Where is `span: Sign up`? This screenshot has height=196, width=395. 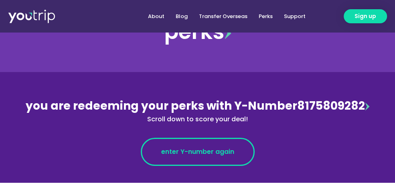
span: Sign up is located at coordinates (365, 16).